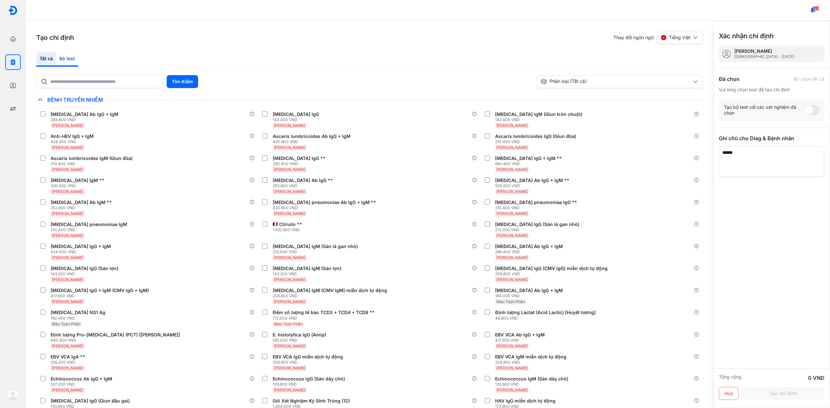 The image size is (830, 408). Describe the element at coordinates (809, 79) in the screenshot. I see `div: Bỏ chọn tất cả` at that location.